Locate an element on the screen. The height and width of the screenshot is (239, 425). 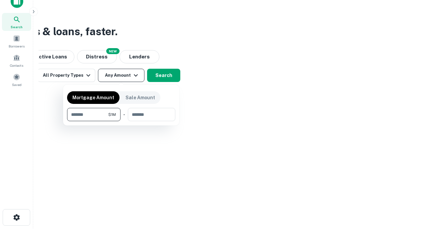
div: Chat Widget is located at coordinates (408, 202).